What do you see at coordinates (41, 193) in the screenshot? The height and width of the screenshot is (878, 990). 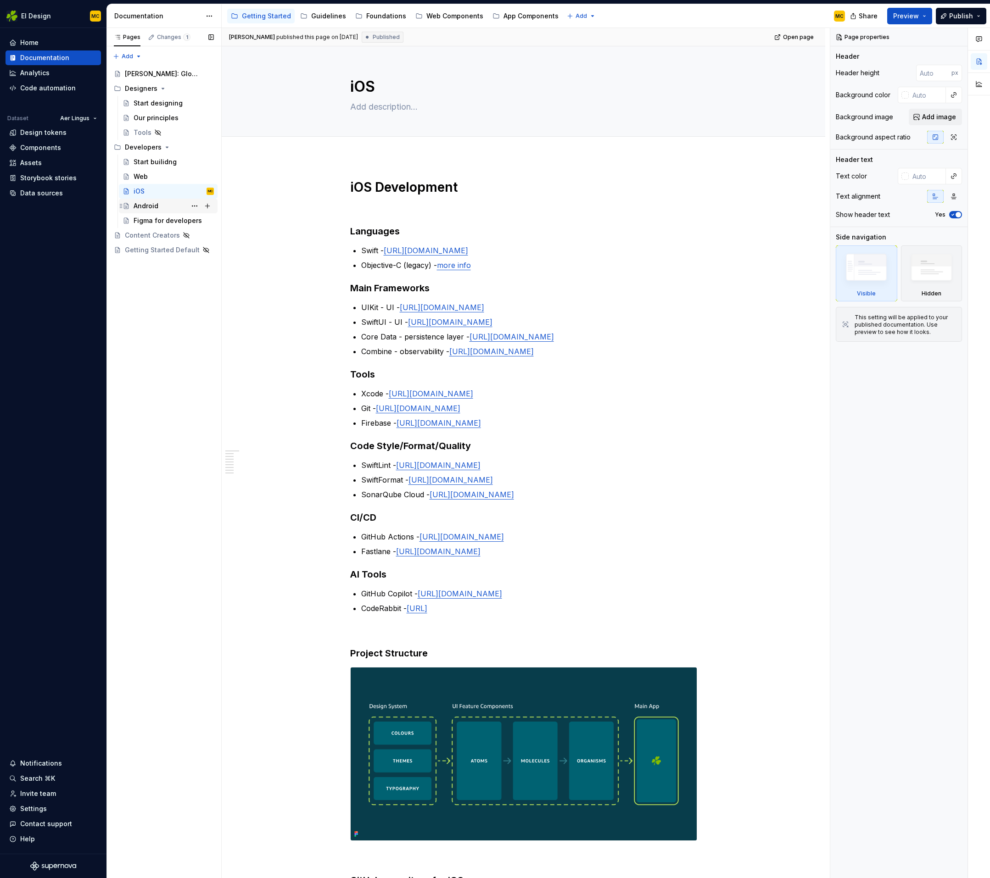 I see `div: Data sources` at bounding box center [41, 193].